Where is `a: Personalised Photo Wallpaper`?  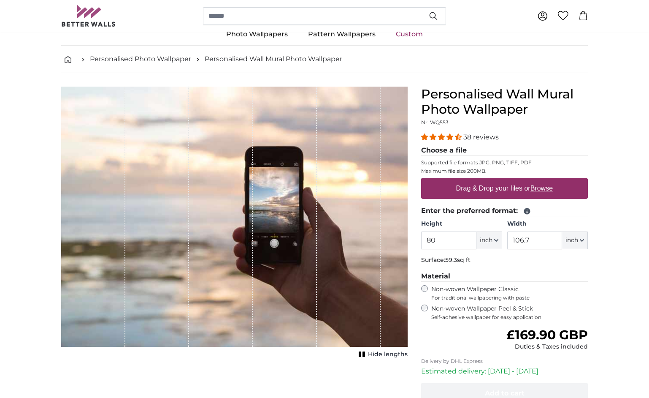 a: Personalised Photo Wallpaper is located at coordinates (141, 59).